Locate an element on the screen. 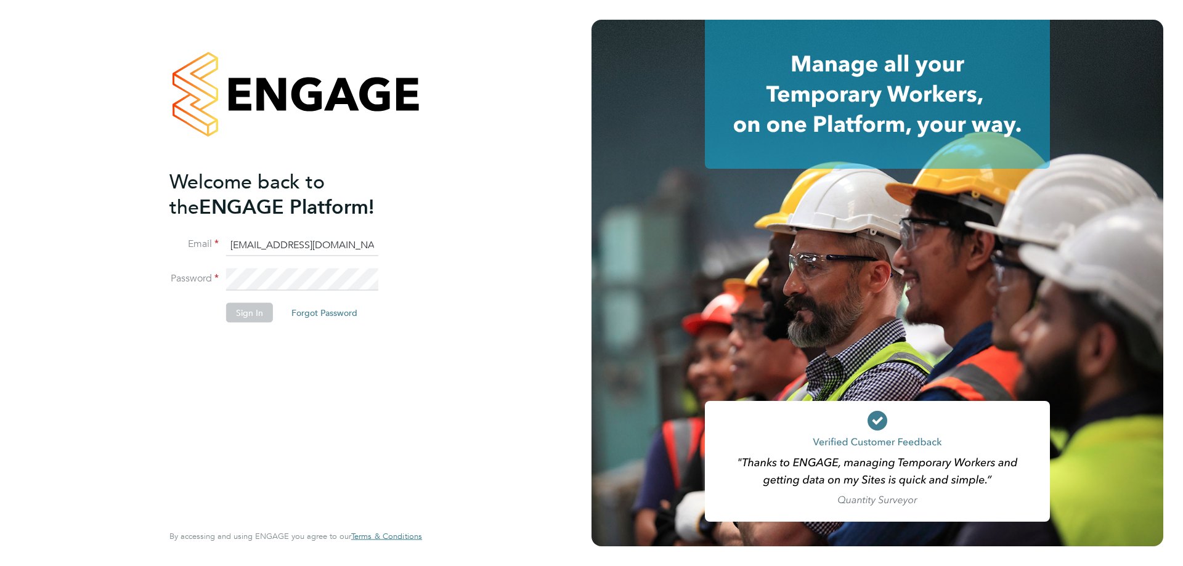  span: By accessing and using ENGAGE you agree to our is located at coordinates (296, 536).